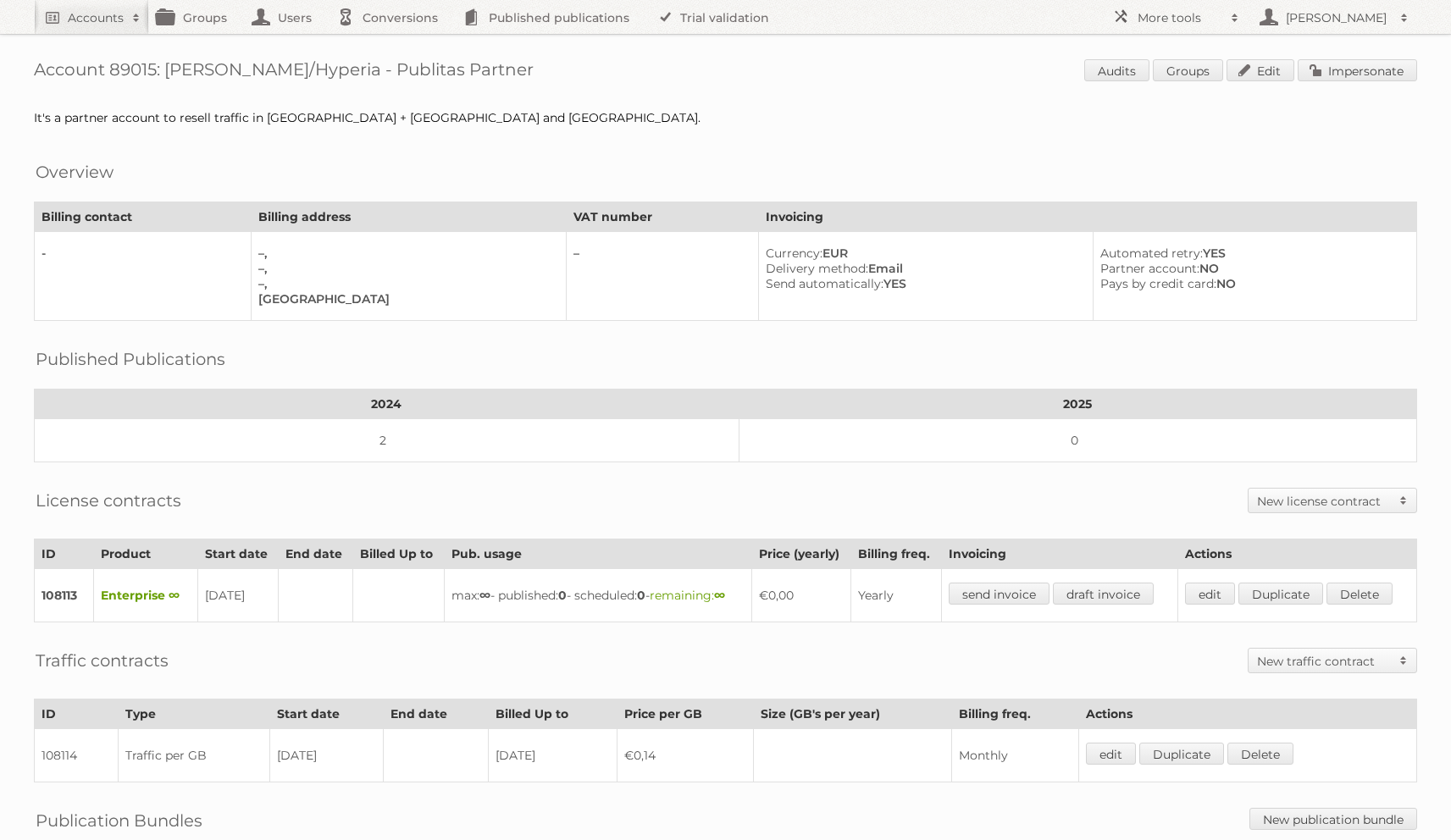 The width and height of the screenshot is (1451, 840). I want to click on td: Traffic per GB, so click(193, 756).